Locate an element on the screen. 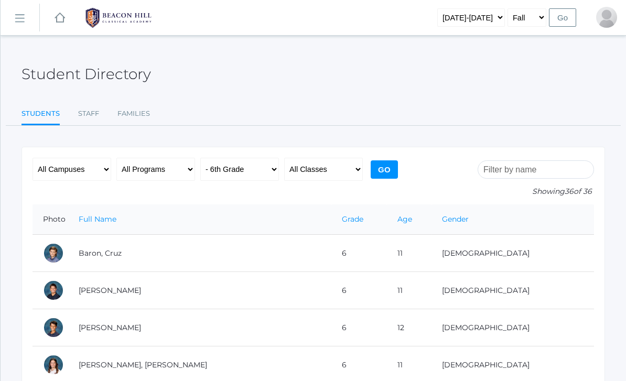  input: Filter by name is located at coordinates (536, 169).